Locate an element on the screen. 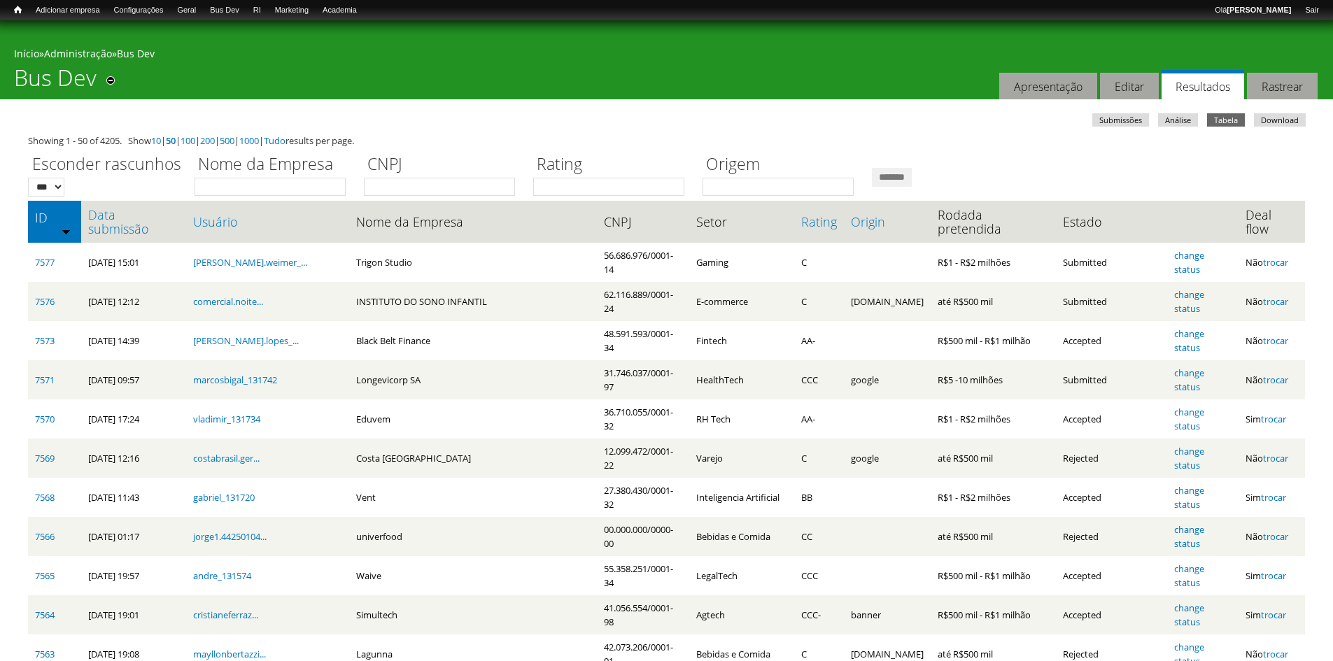  td: Agtech is located at coordinates (742, 615).